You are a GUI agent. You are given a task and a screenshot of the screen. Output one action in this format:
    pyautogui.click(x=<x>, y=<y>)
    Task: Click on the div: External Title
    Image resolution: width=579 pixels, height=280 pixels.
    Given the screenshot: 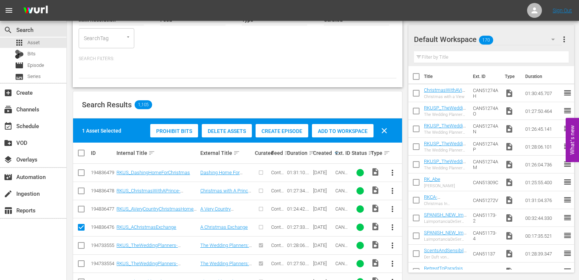 What is the action you would take?
    pyautogui.click(x=226, y=153)
    